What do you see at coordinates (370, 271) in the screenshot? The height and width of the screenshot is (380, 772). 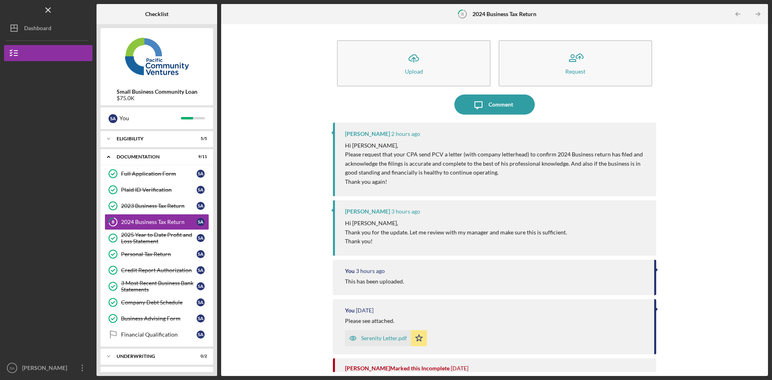 I see `time: 2025-09-15 17:55` at bounding box center [370, 271].